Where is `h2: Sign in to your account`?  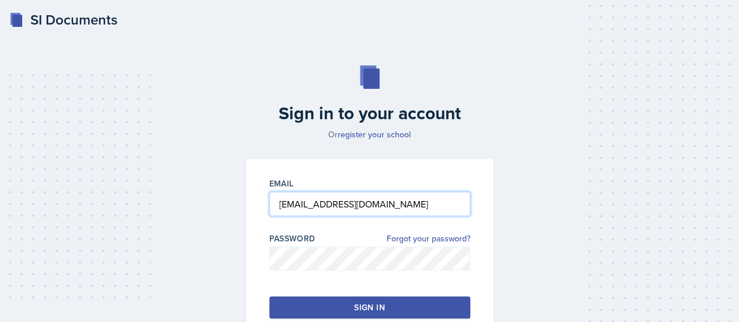 h2: Sign in to your account is located at coordinates (370, 113).